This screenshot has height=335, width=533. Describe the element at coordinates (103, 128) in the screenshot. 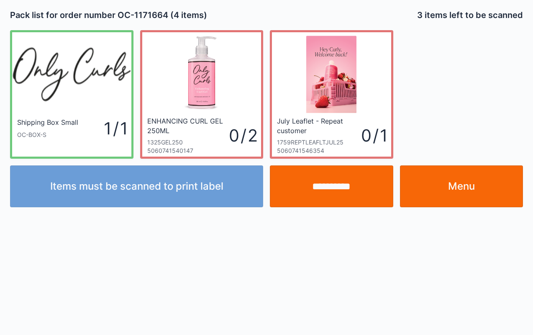

I see `div: 1 / 1` at that location.